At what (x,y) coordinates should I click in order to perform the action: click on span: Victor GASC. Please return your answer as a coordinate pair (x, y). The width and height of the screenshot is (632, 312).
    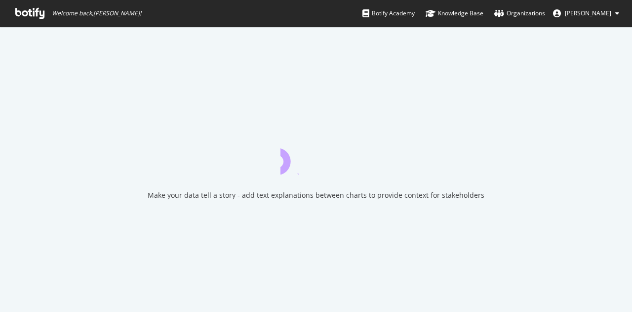
    Looking at the image, I should click on (588, 13).